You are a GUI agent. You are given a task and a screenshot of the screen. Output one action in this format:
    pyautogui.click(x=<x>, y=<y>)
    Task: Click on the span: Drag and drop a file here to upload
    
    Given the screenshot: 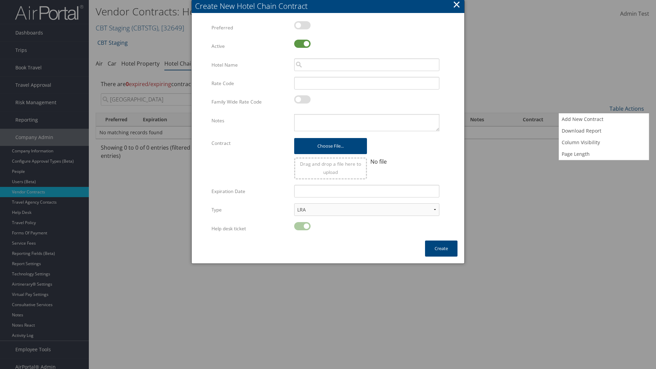 What is the action you would take?
    pyautogui.click(x=330, y=168)
    